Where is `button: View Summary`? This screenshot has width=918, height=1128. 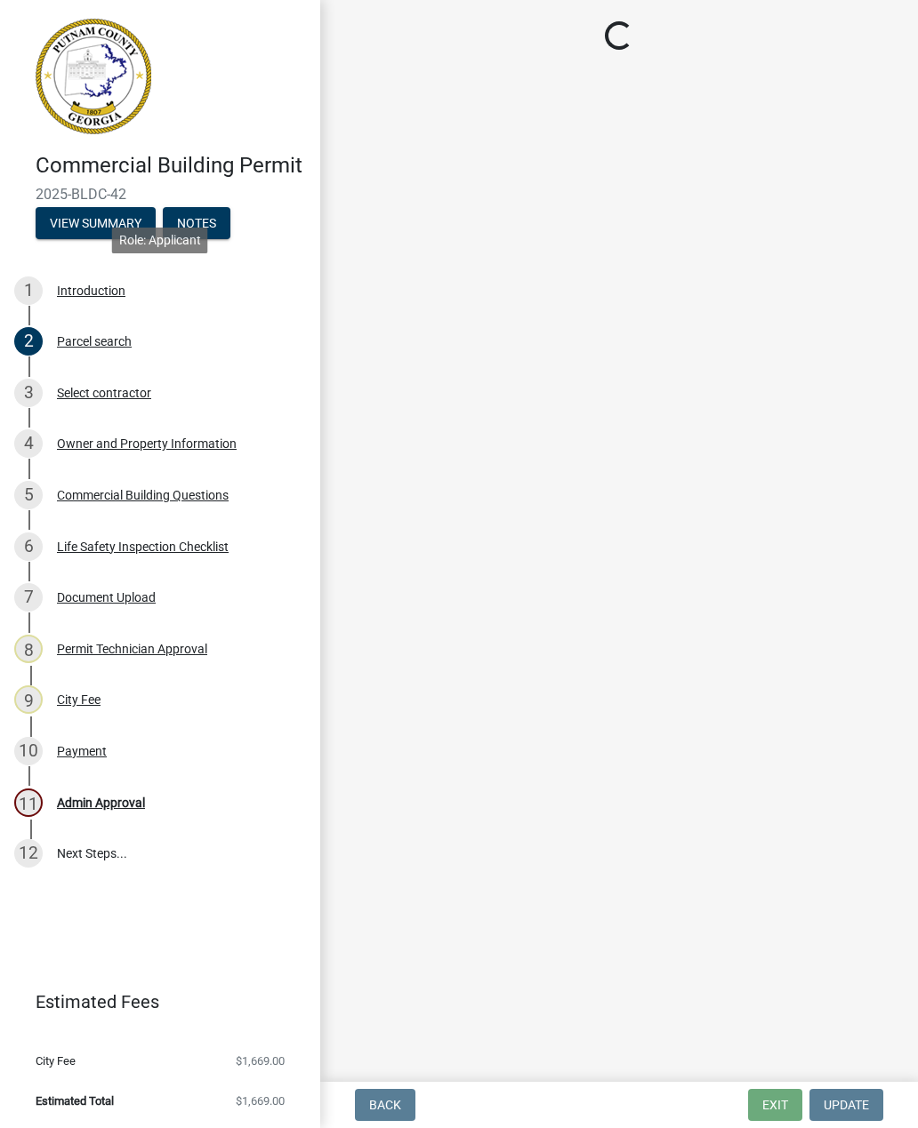 button: View Summary is located at coordinates (95, 223).